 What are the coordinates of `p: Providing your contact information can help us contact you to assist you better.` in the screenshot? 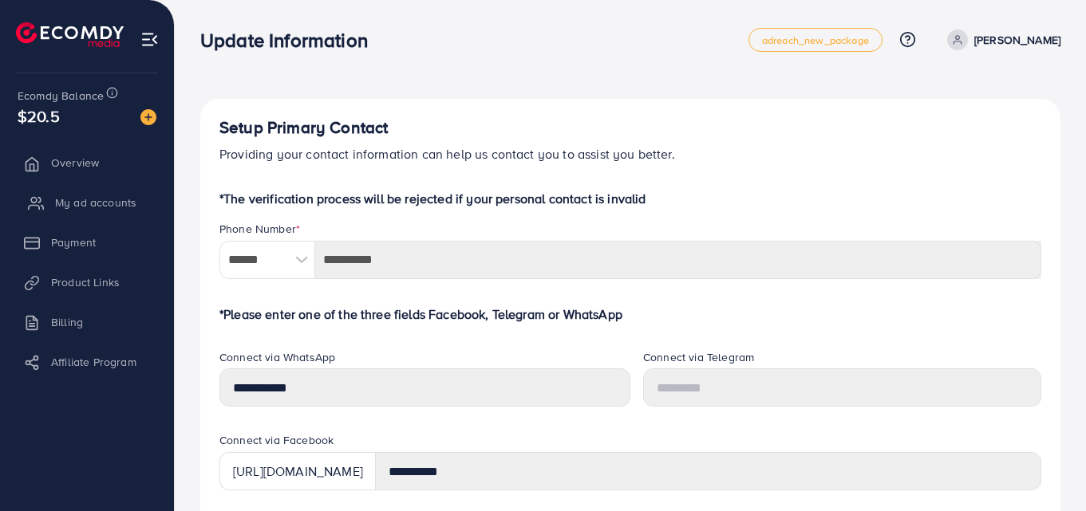 It's located at (630, 154).